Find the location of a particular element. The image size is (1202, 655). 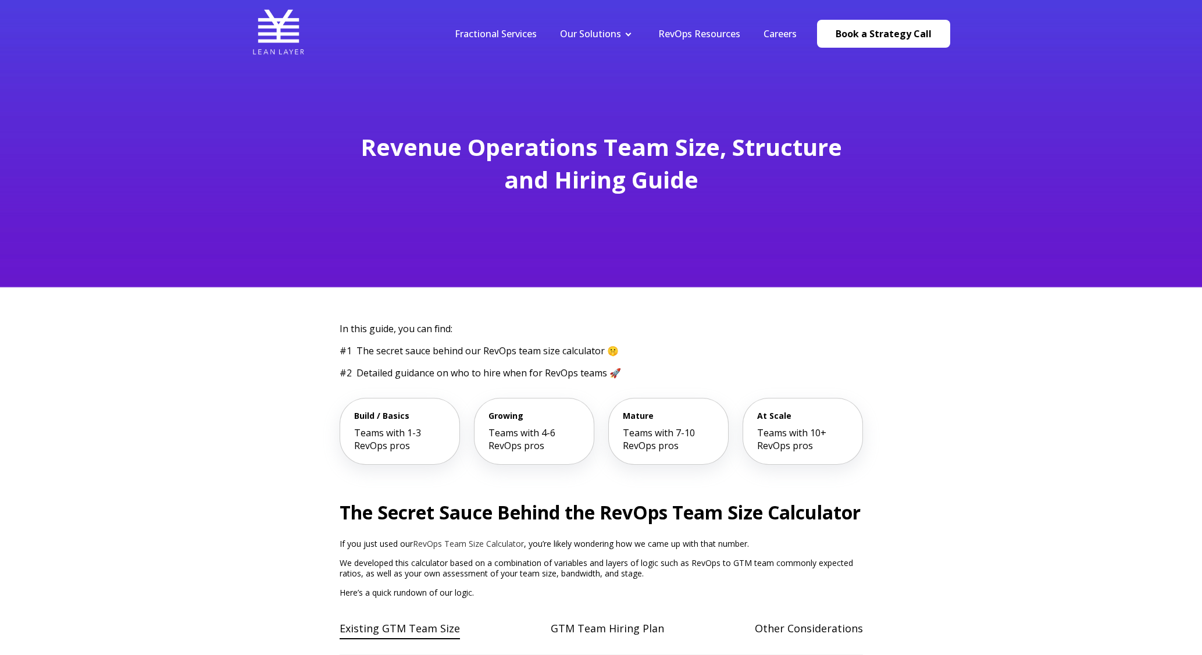

span: Teams with 4-6 RevOps pros is located at coordinates (522, 439).